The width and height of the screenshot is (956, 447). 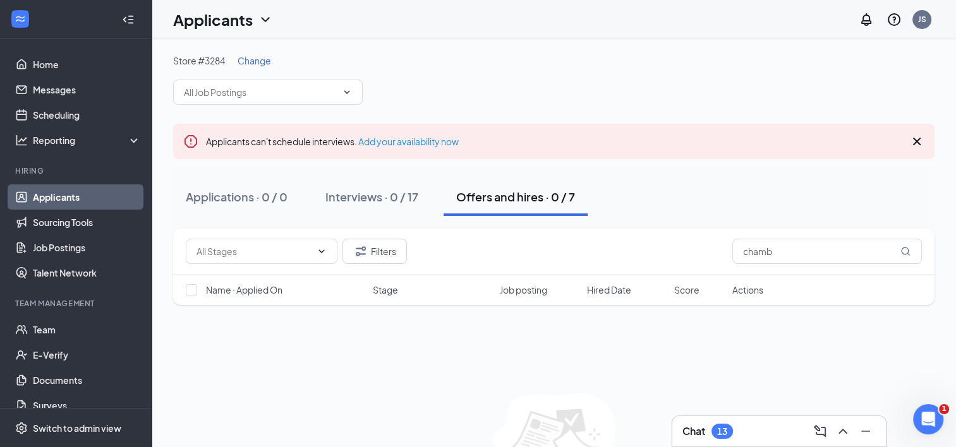 What do you see at coordinates (87, 140) in the screenshot?
I see `div: Reporting` at bounding box center [87, 140].